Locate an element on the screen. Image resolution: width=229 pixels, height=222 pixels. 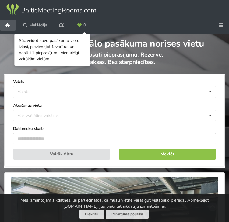
div: Valsts is located at coordinates (23, 92).